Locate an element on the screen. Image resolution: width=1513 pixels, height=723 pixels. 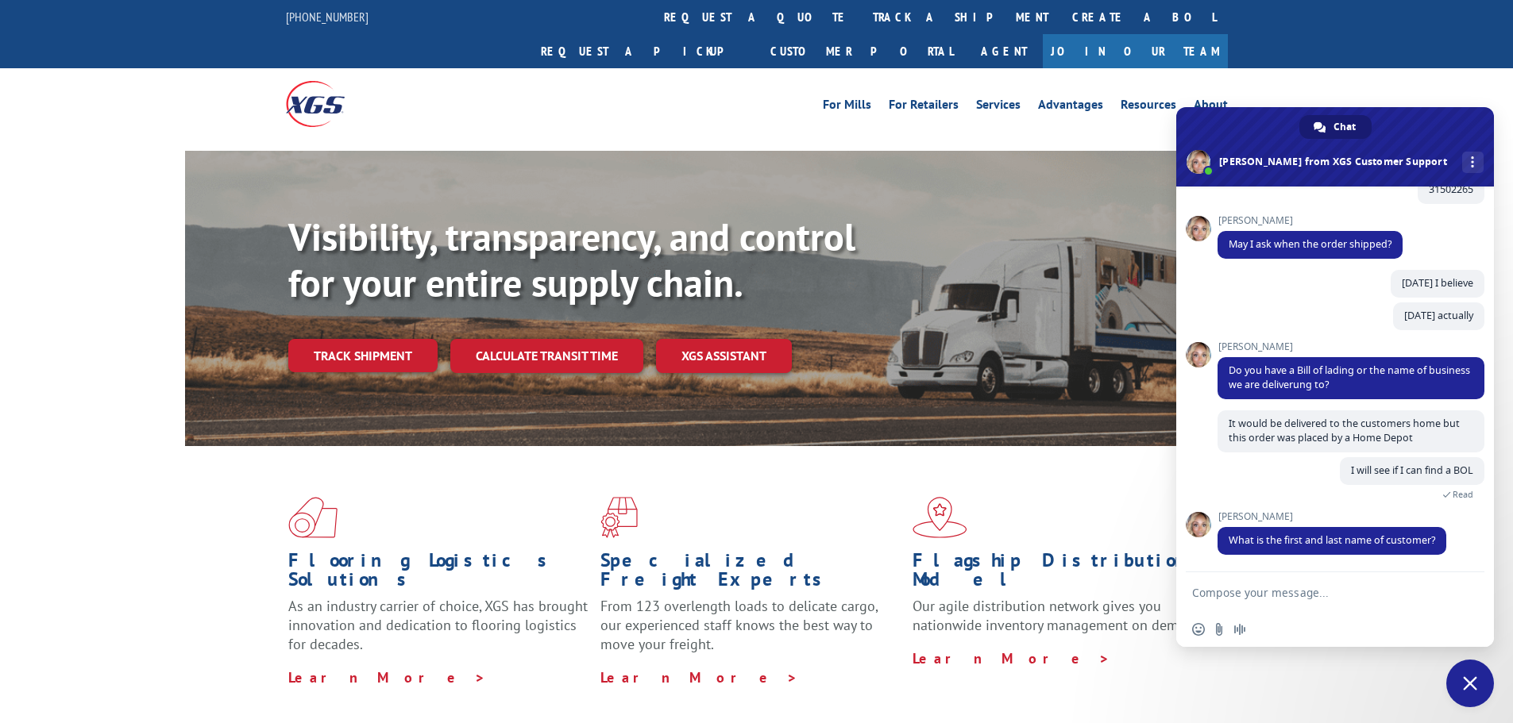
h1: Flagship Distribution Model is located at coordinates (1062, 574).